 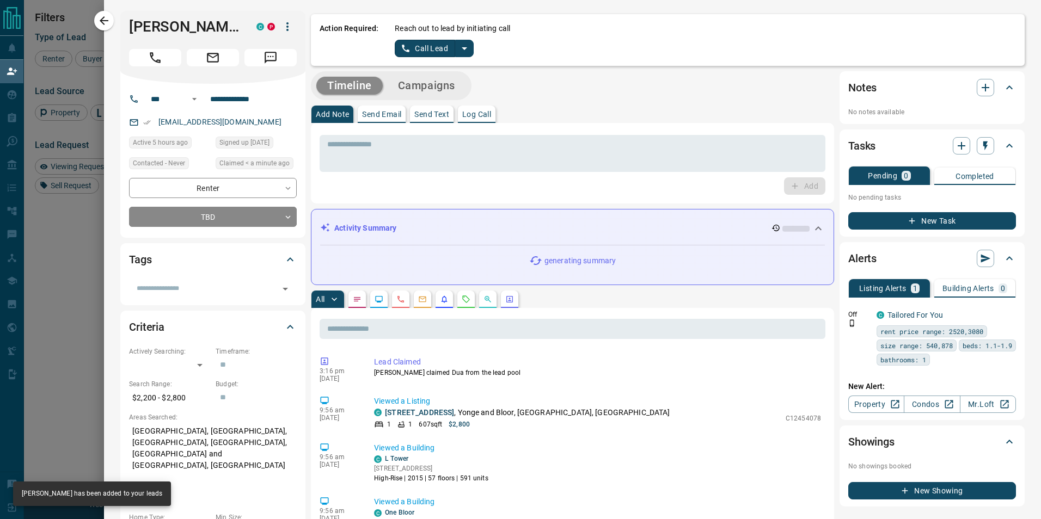 What do you see at coordinates (488, 299) in the screenshot?
I see `svg: Opportunities` at bounding box center [488, 299].